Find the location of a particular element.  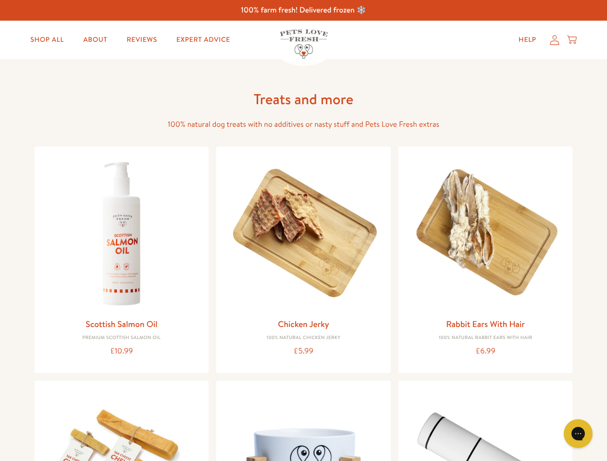

a: Help is located at coordinates (527, 40).